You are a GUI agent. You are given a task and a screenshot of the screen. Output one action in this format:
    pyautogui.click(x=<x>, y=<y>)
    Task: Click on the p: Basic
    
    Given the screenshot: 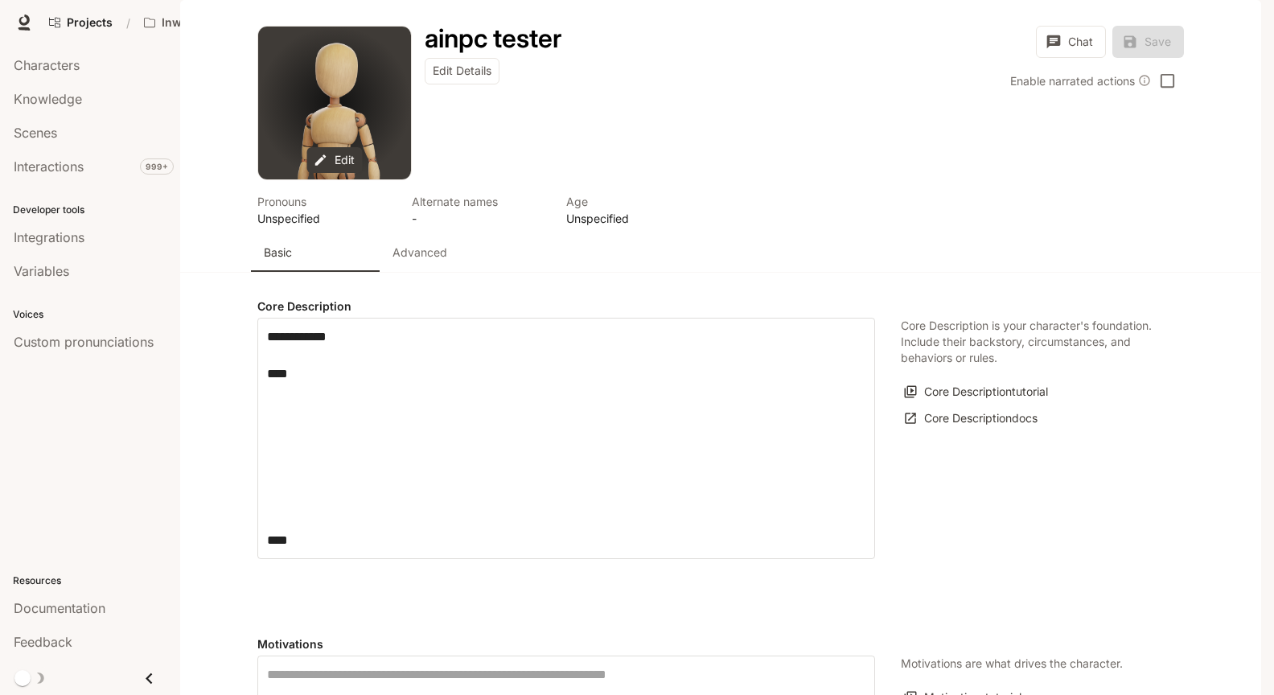 What is the action you would take?
    pyautogui.click(x=278, y=253)
    